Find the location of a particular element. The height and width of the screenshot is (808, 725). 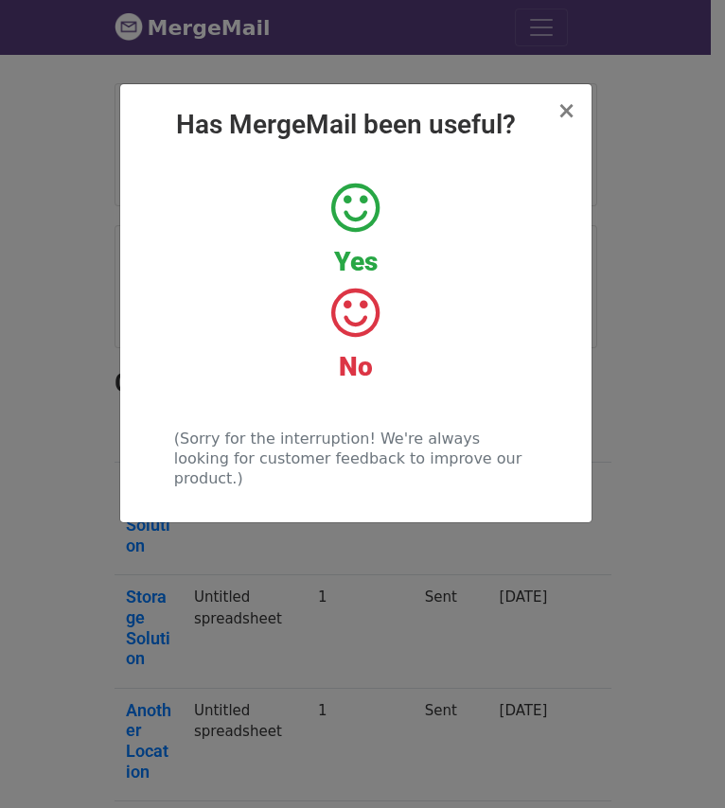

strong: Yes is located at coordinates (356, 261).